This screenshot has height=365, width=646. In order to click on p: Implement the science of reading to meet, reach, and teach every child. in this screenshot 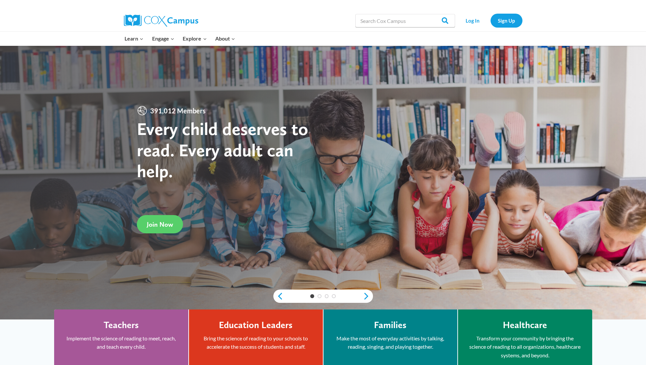, I will do `click(121, 342)`.